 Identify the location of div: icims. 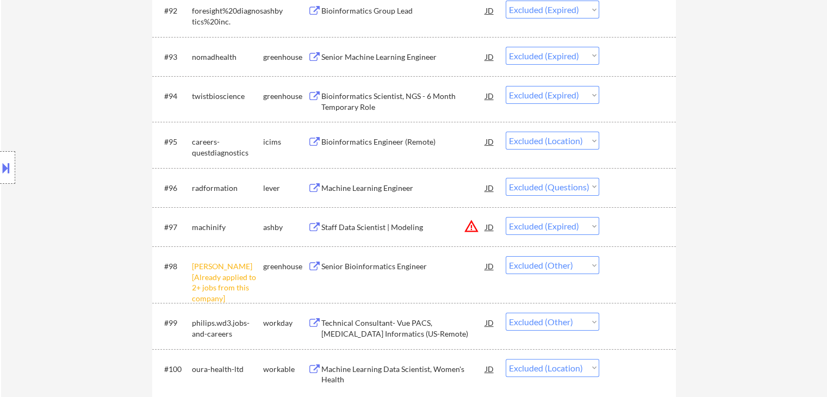
(285, 142).